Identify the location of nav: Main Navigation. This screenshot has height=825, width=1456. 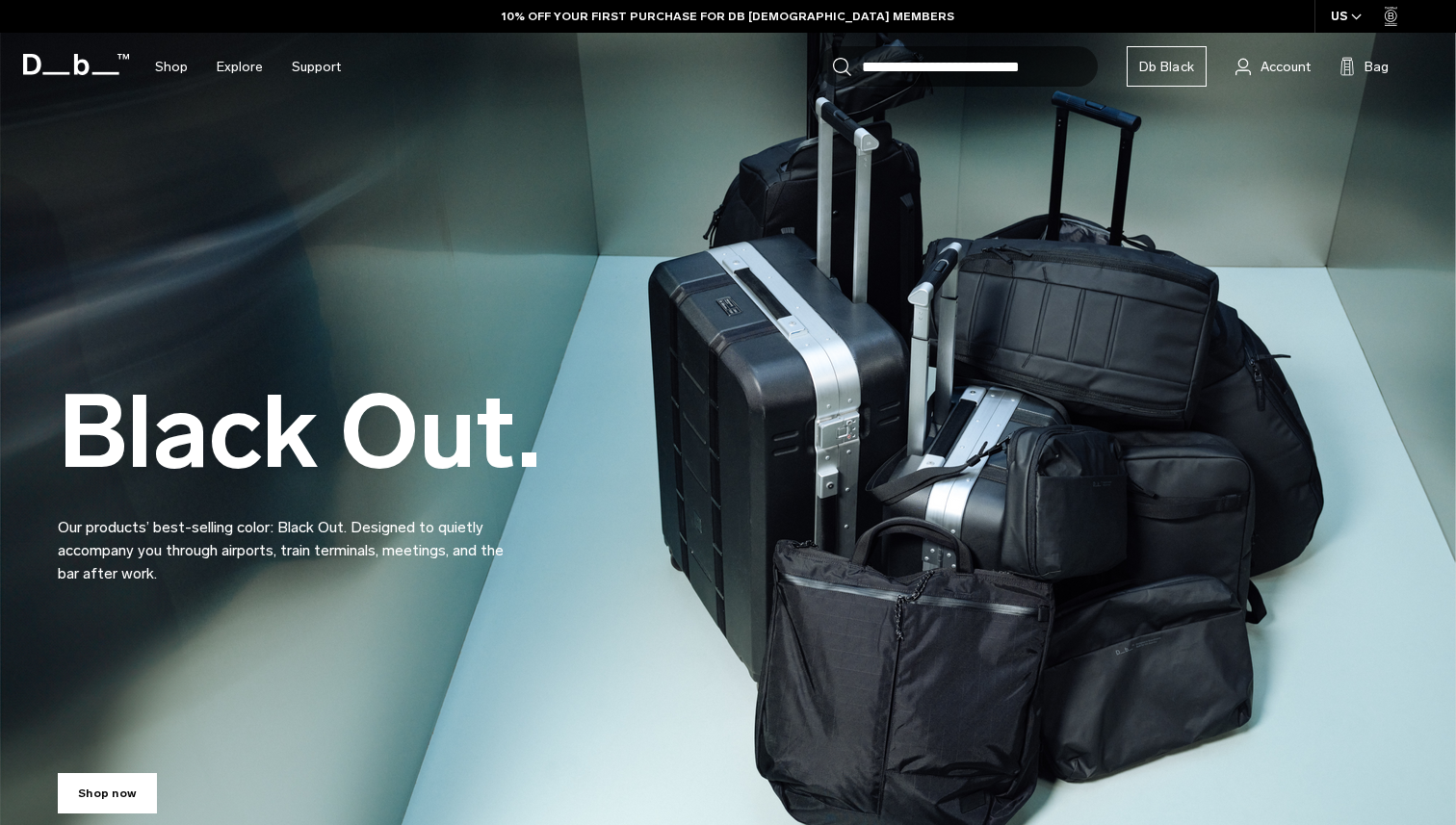
(247, 67).